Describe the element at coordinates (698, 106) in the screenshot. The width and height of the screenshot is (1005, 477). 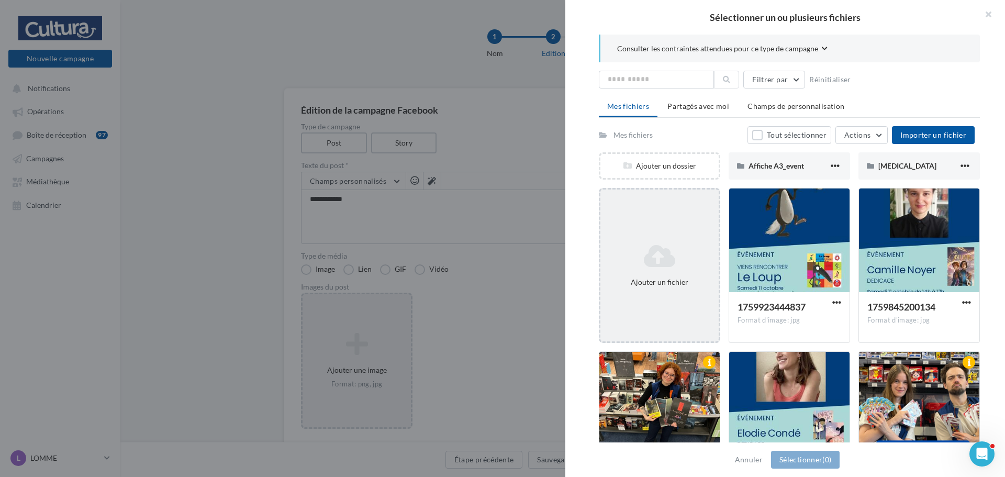
I see `span: Partagés avec moi` at that location.